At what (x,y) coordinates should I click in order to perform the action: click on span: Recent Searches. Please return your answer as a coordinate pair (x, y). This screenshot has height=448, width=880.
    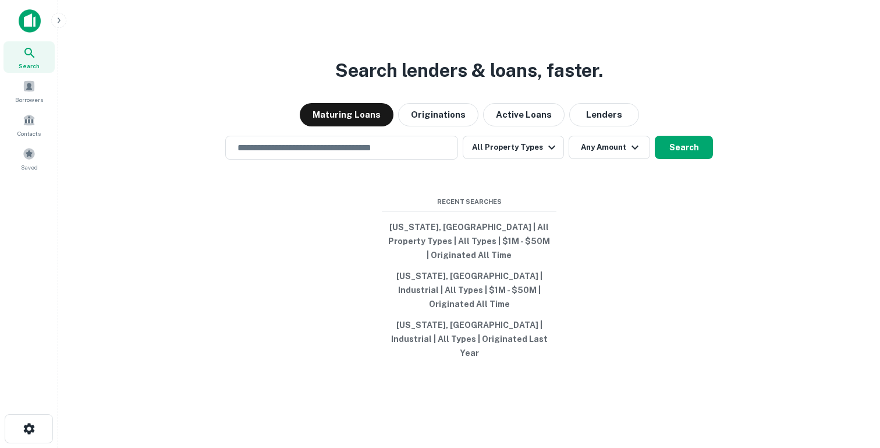
    Looking at the image, I should click on (469, 201).